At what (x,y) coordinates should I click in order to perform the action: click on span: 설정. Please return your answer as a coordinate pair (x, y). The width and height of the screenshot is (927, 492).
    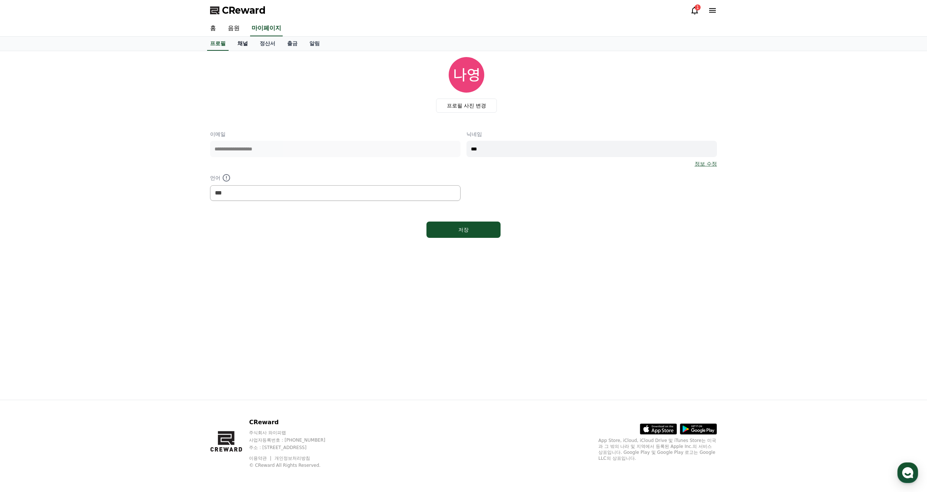
    Looking at the image, I should click on (119, 249).